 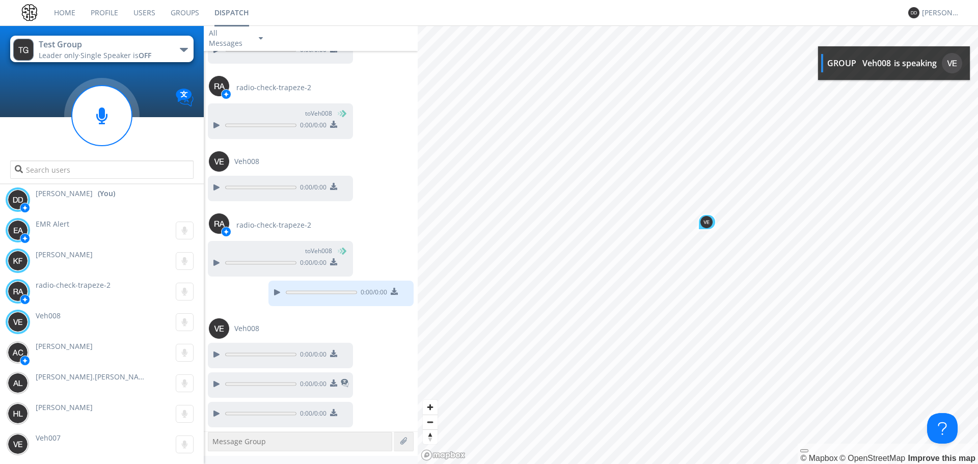 What do you see at coordinates (872, 458) in the screenshot?
I see `a: OpenStreetMap` at bounding box center [872, 458].